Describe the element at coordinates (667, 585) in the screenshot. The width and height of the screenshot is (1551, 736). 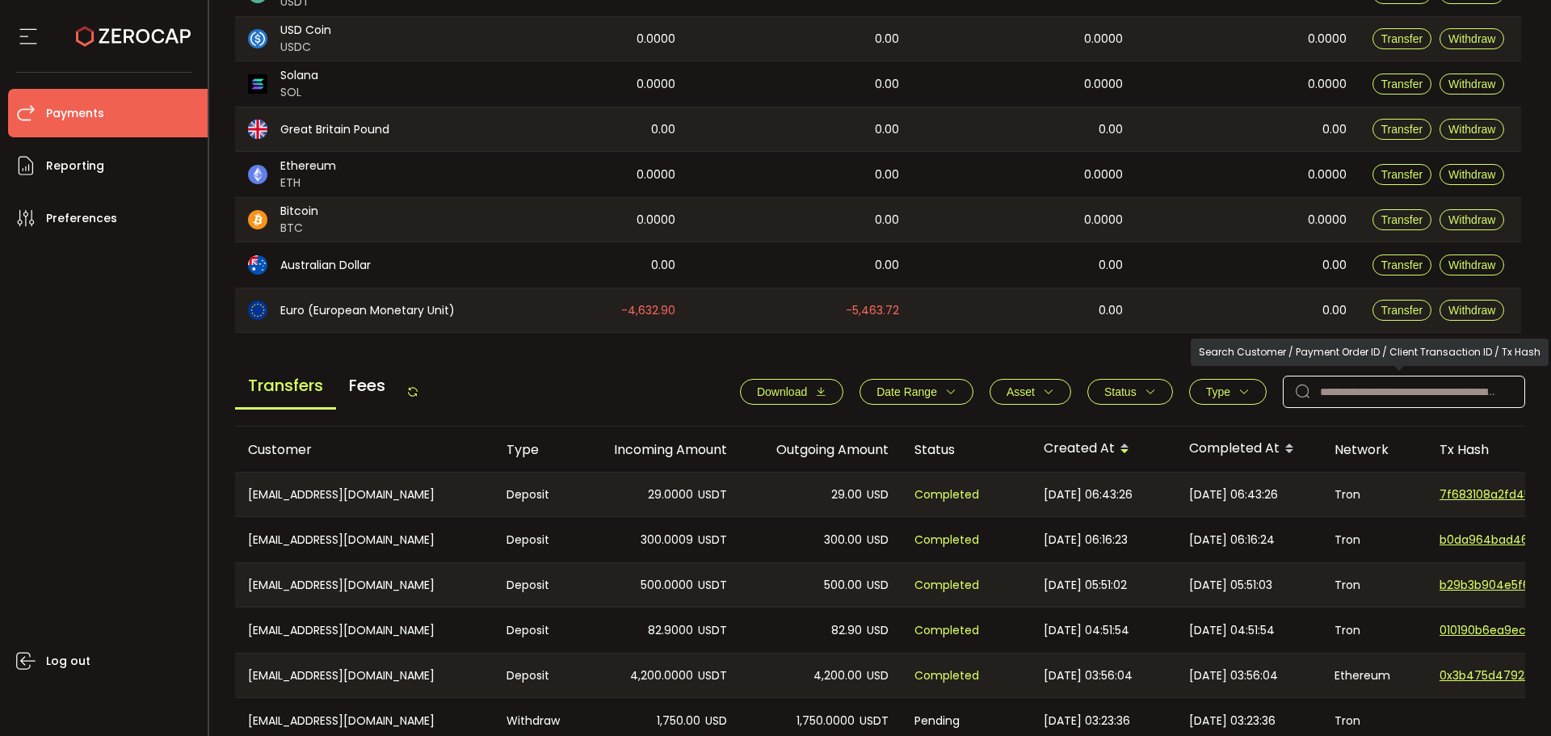
I see `span: 500.0000` at that location.